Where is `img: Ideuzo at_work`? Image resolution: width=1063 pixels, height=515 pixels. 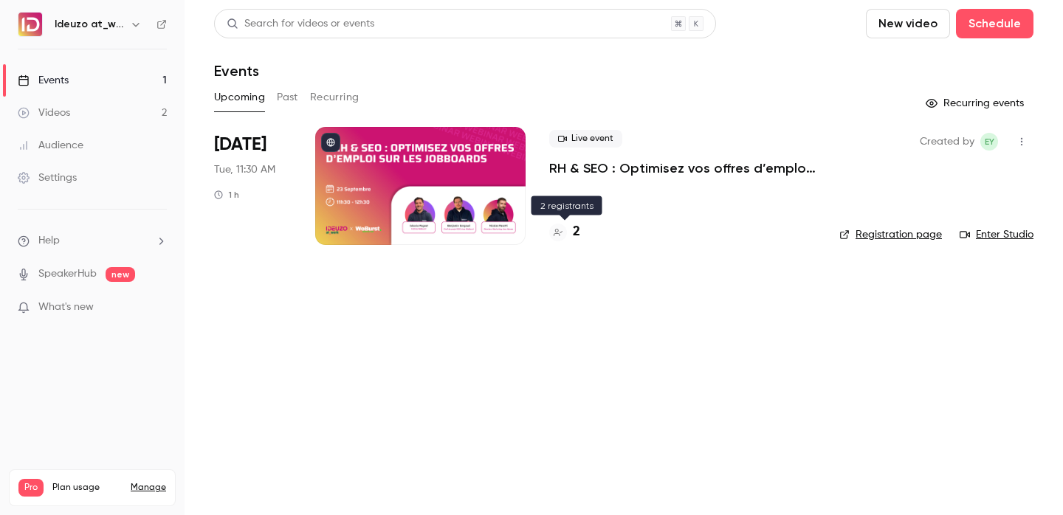
img: Ideuzo at_work is located at coordinates (30, 24).